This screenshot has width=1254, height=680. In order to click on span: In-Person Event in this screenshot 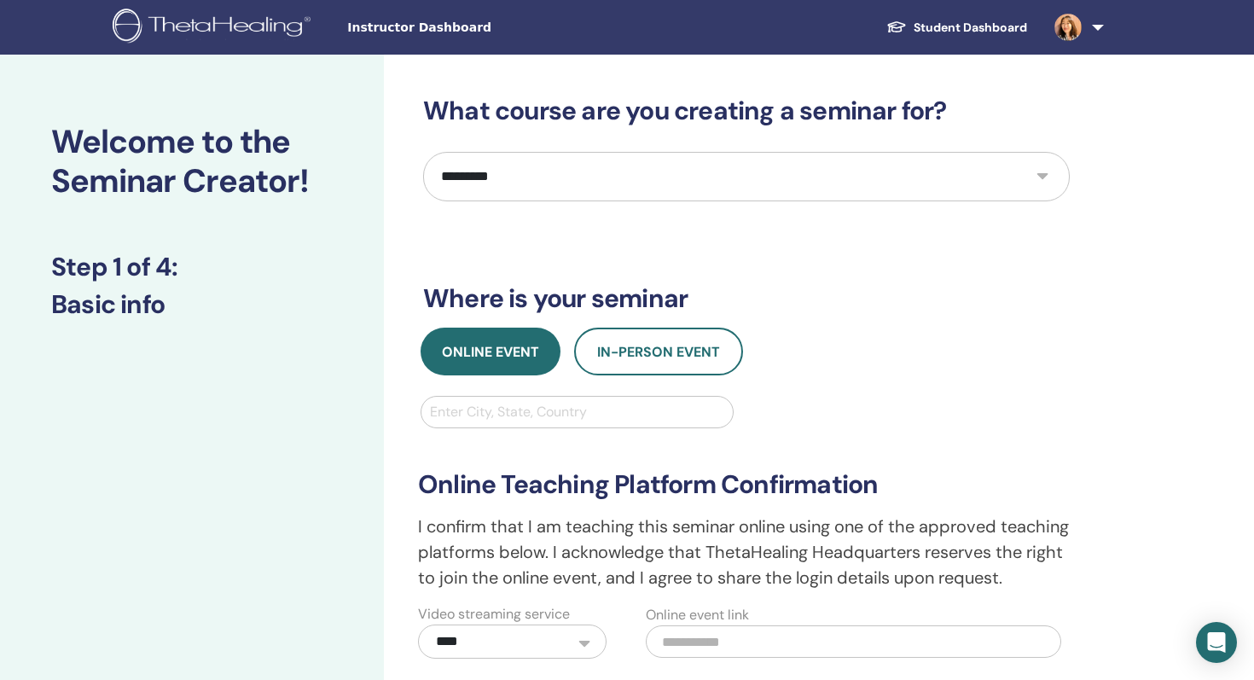, I will do `click(659, 351)`.